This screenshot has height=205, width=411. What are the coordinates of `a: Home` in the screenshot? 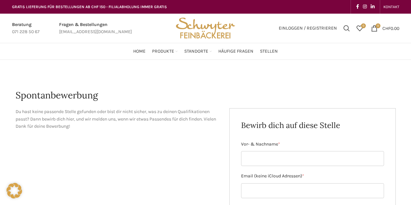 It's located at (139, 51).